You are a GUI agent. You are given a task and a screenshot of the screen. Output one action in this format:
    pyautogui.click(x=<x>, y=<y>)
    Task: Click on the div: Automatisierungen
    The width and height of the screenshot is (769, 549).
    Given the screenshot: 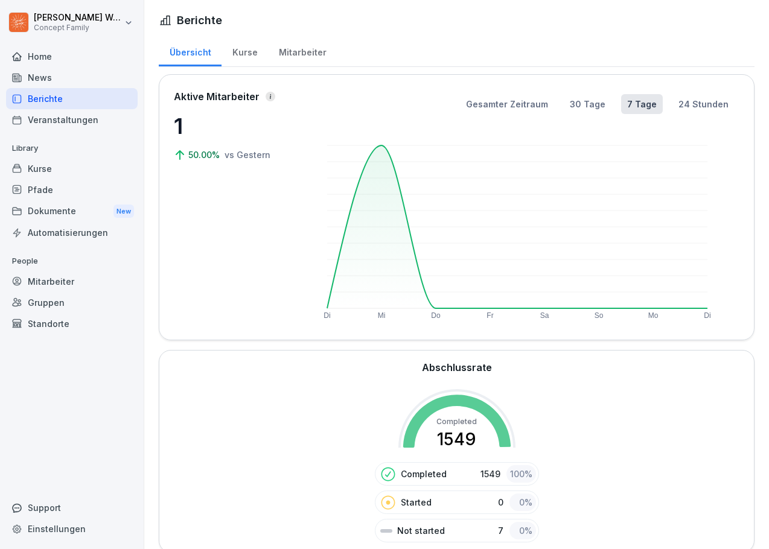 What is the action you would take?
    pyautogui.click(x=72, y=232)
    